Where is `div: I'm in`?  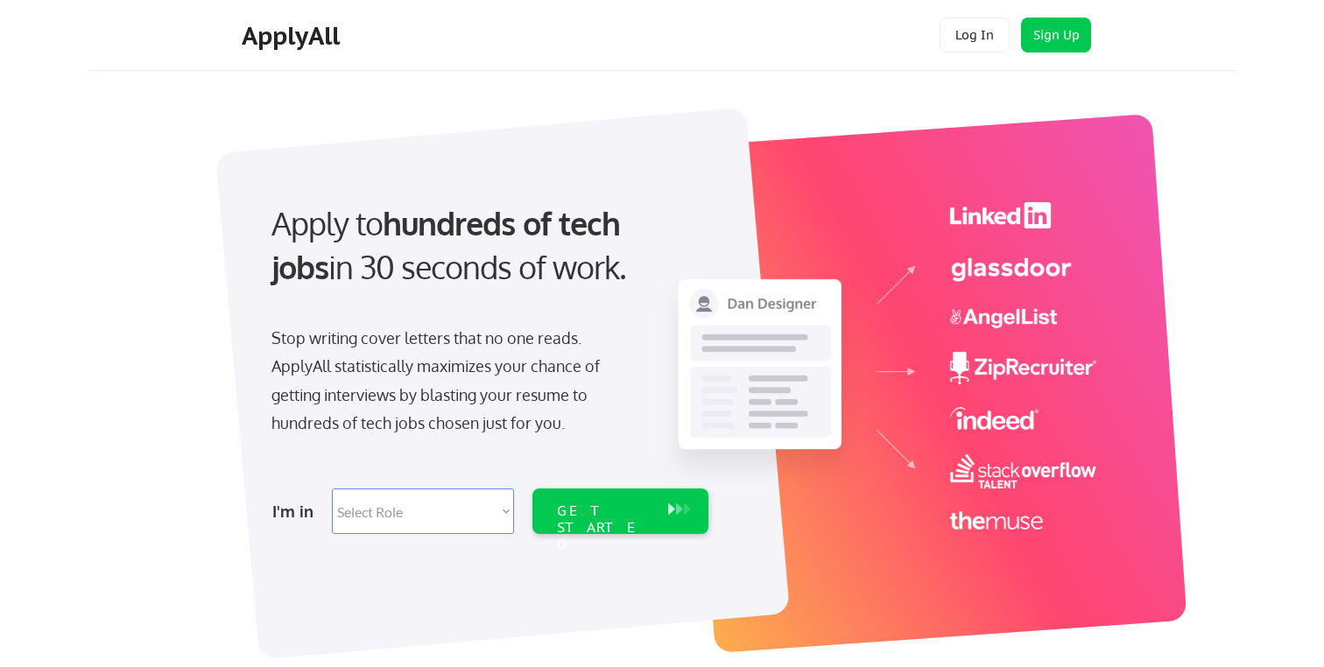
div: I'm in is located at coordinates (297, 511).